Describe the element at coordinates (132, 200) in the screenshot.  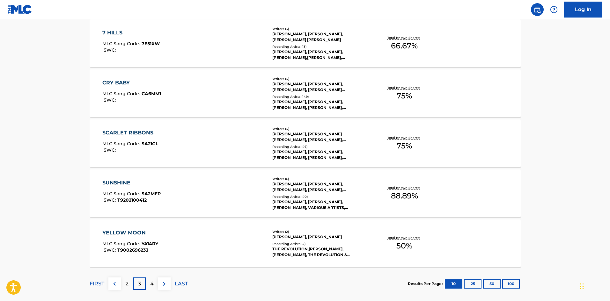
I see `span: T9202100412` at that location.